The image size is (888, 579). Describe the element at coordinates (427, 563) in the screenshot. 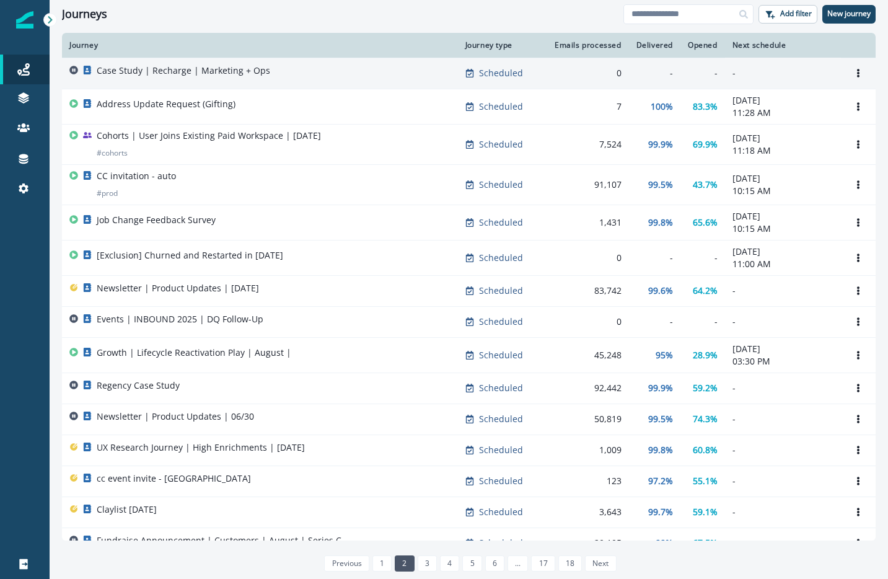

I see `a: Page 3` at that location.